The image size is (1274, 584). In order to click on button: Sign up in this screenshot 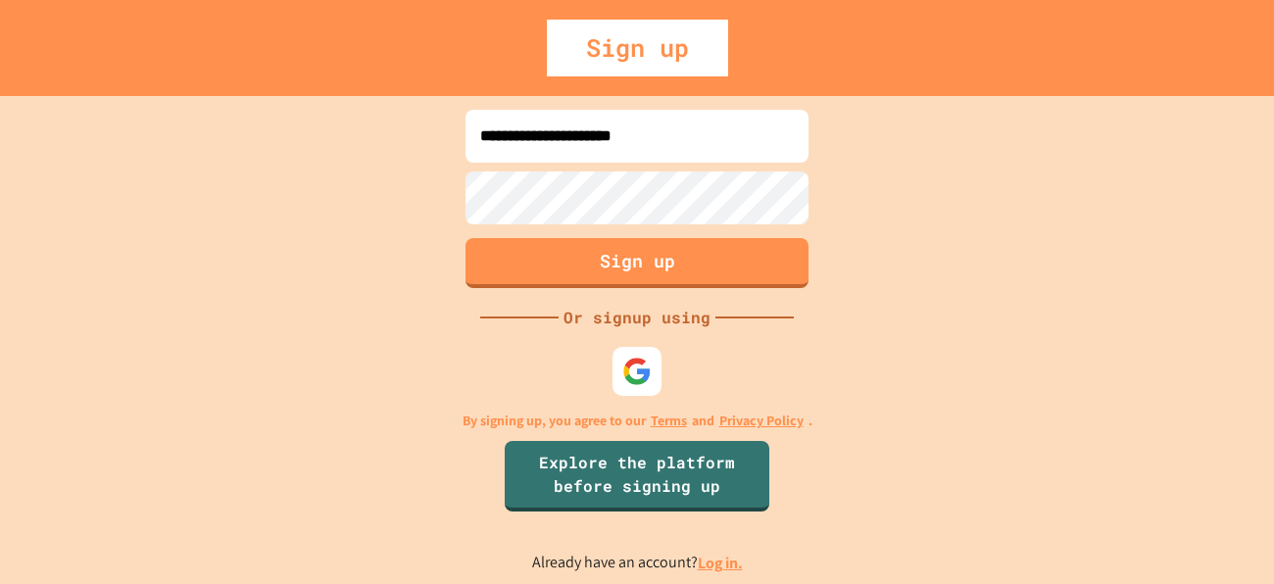, I will do `click(637, 263)`.